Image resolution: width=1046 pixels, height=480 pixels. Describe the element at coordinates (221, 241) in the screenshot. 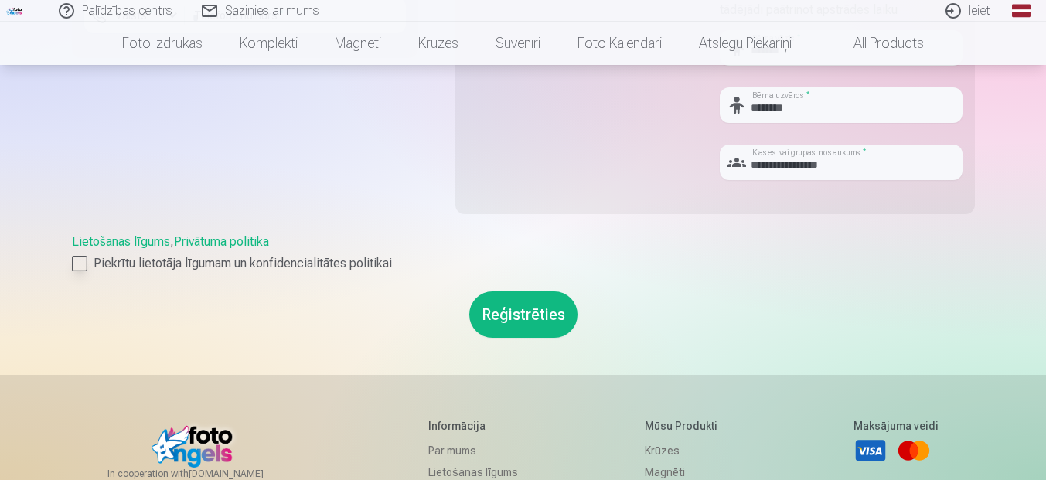

I see `a: Privātuma politika` at that location.